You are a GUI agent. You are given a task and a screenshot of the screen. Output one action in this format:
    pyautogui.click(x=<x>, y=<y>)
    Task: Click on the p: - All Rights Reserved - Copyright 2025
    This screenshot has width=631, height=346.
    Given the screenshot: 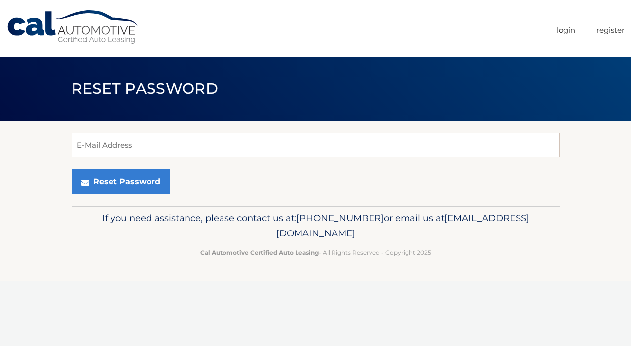 What is the action you would take?
    pyautogui.click(x=316, y=252)
    